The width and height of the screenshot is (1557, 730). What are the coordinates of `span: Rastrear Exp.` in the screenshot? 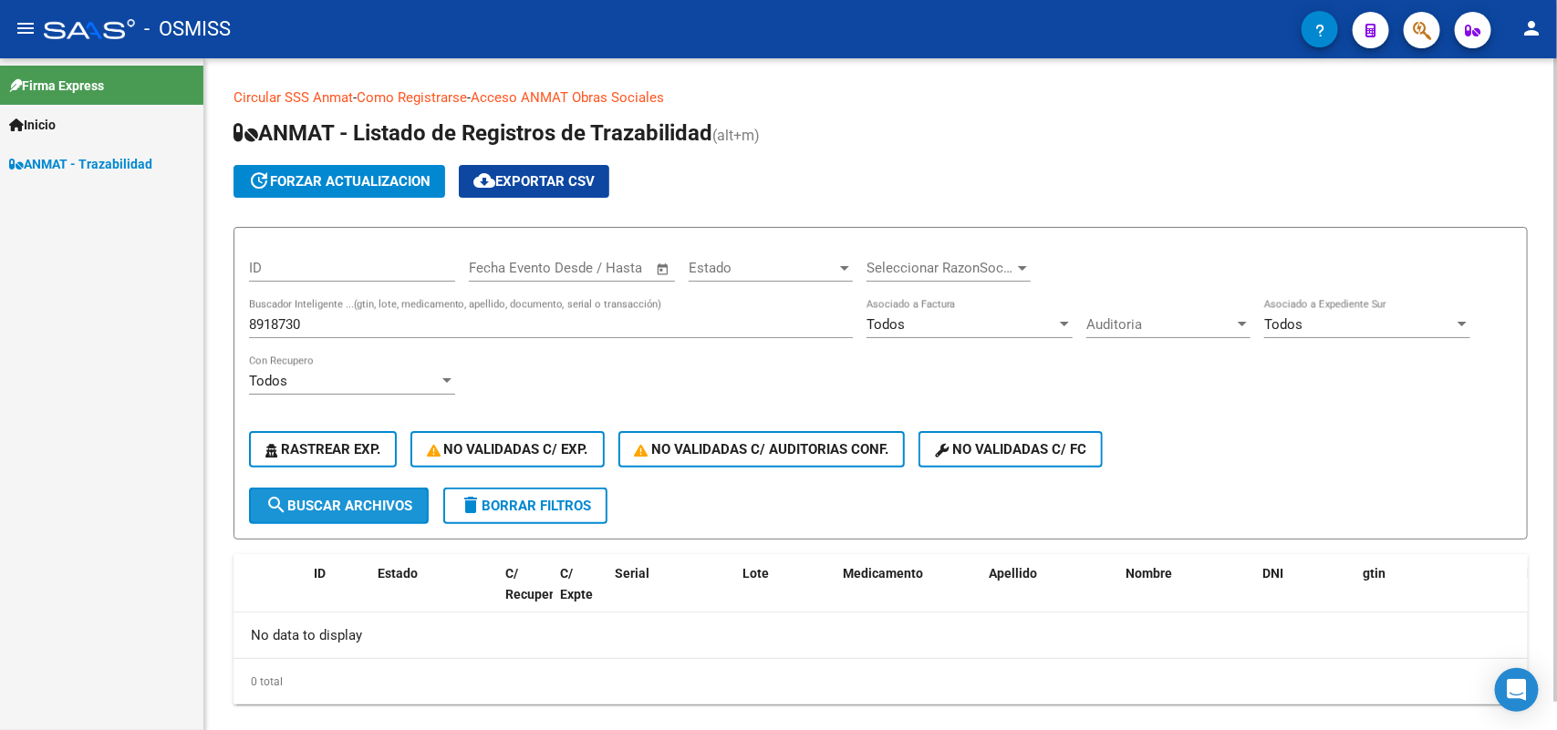 It's located at (323, 450).